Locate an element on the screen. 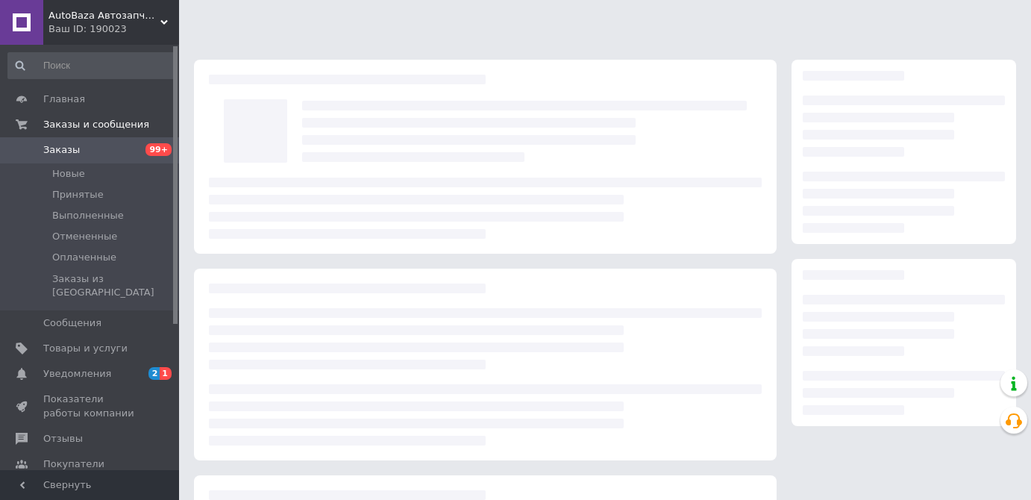 The width and height of the screenshot is (1031, 500). span: Уведомления is located at coordinates (77, 374).